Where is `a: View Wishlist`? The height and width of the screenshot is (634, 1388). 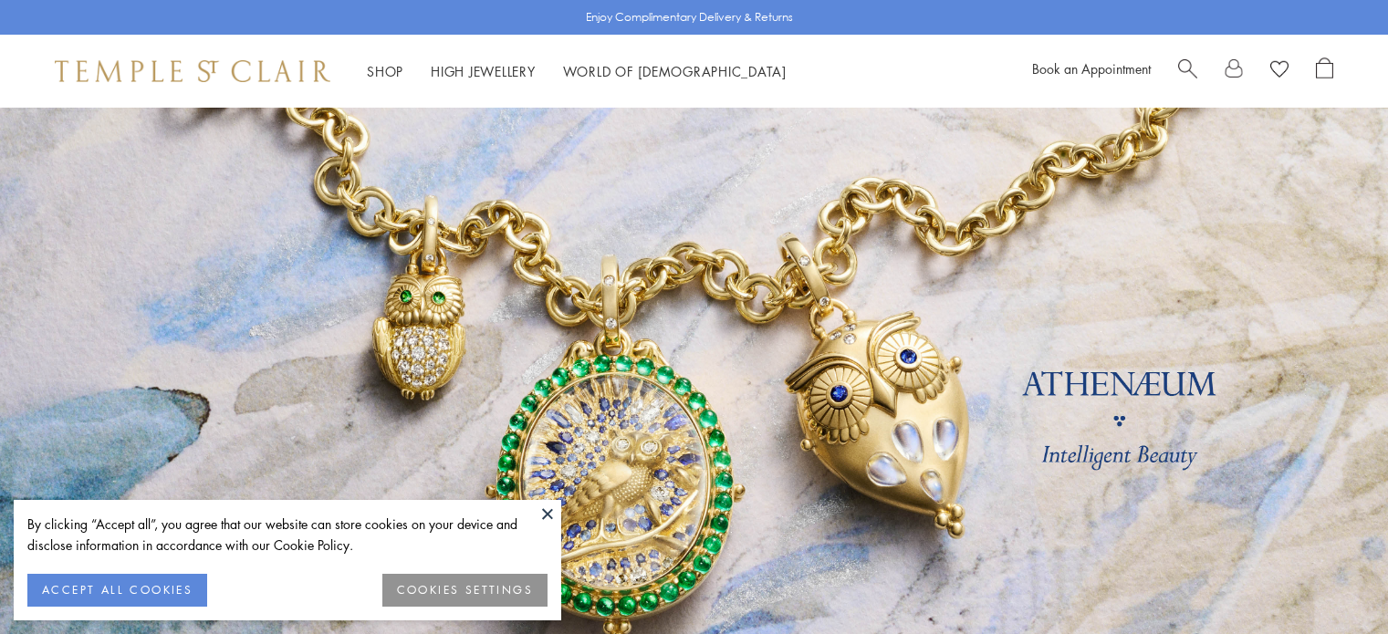
a: View Wishlist is located at coordinates (1279, 71).